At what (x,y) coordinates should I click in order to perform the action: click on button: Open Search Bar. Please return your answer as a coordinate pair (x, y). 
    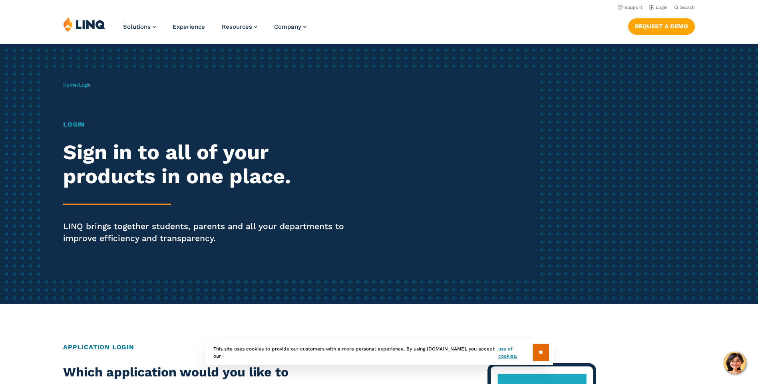
    Looking at the image, I should click on (685, 7).